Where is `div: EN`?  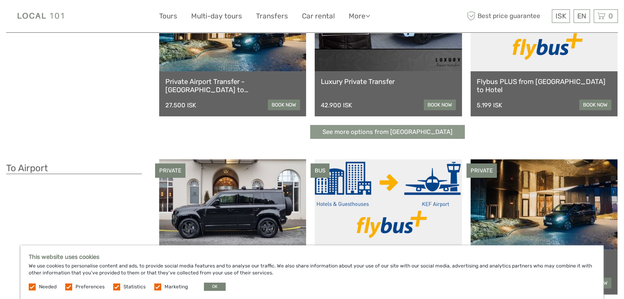
div: EN is located at coordinates (582, 16).